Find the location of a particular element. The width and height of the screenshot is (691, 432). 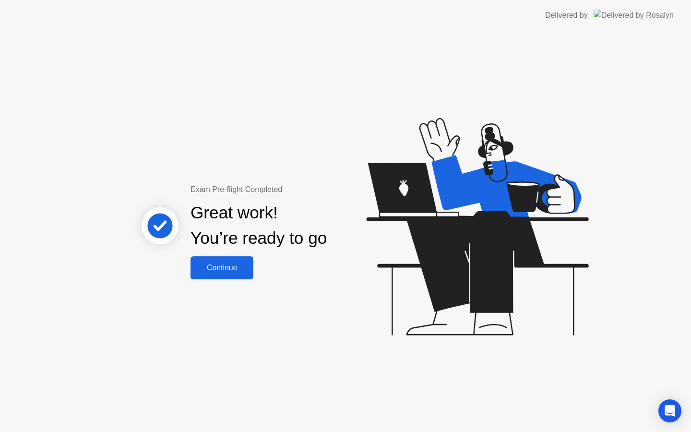

div: Open Intercom Messenger is located at coordinates (670, 411).